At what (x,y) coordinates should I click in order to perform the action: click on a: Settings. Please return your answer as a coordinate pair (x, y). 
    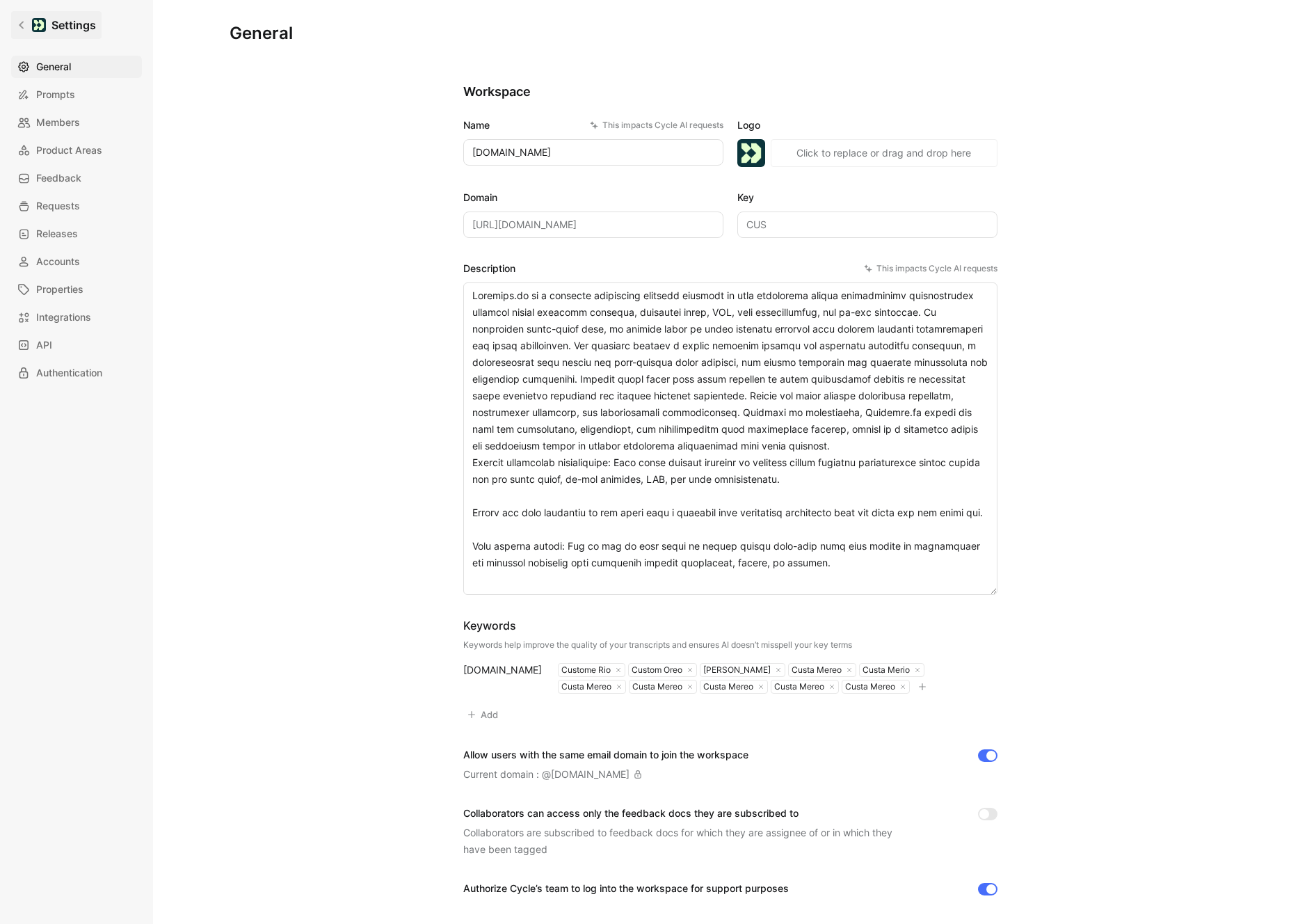
    Looking at the image, I should click on (57, 25).